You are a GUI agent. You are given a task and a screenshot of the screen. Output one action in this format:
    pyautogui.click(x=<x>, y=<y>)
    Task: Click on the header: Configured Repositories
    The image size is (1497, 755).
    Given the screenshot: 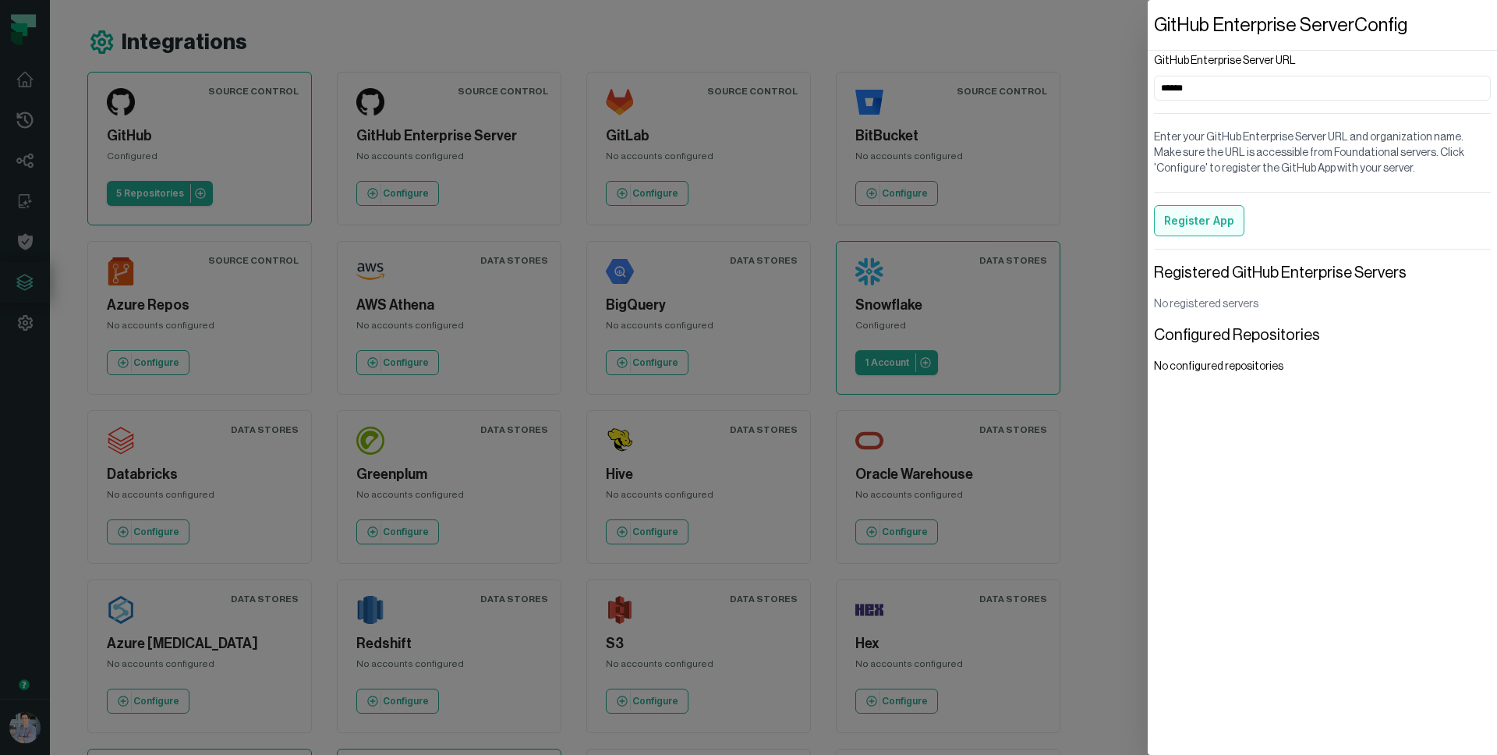 What is the action you would take?
    pyautogui.click(x=1236, y=335)
    